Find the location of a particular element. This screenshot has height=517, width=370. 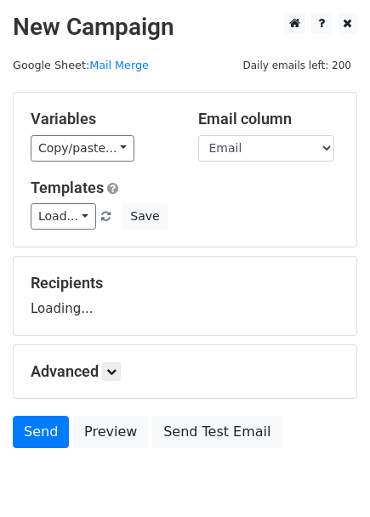

button: Save is located at coordinates (144, 216).